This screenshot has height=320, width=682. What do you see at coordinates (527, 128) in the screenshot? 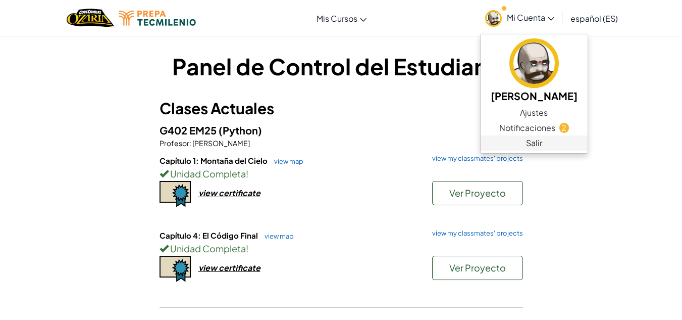
I see `span: Notificaciones` at bounding box center [527, 128].